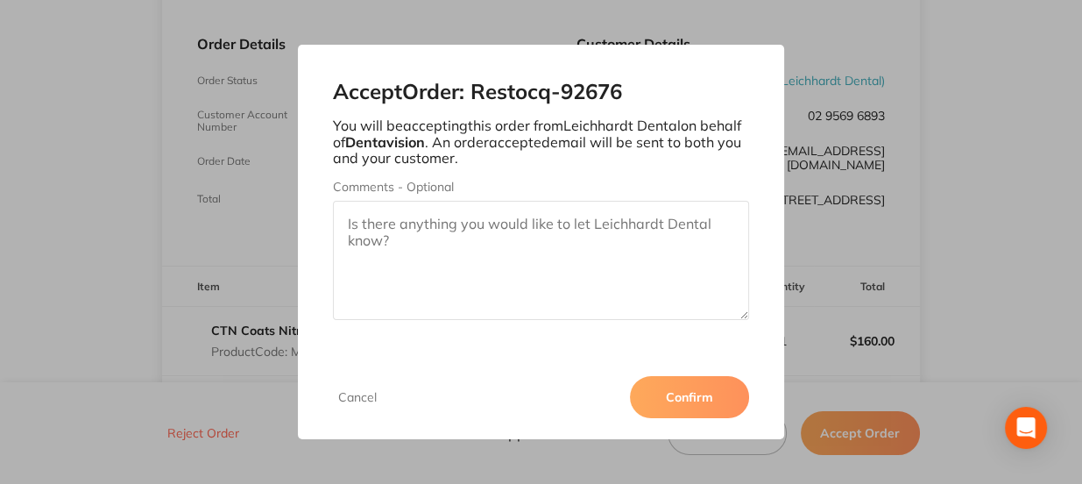  What do you see at coordinates (542, 187) in the screenshot?
I see `label: Comments - Optional` at bounding box center [542, 187].